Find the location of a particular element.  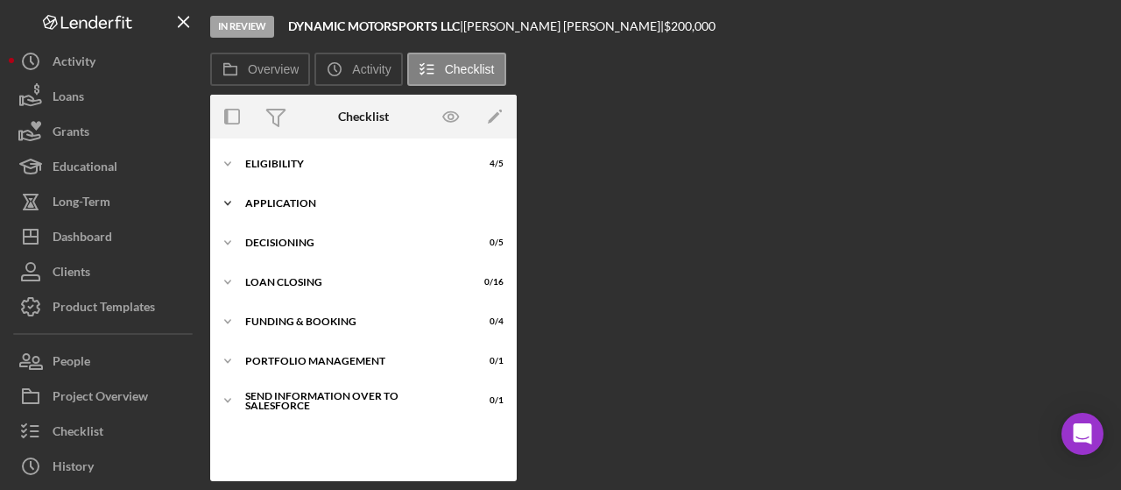

button: Grants is located at coordinates (105, 131).